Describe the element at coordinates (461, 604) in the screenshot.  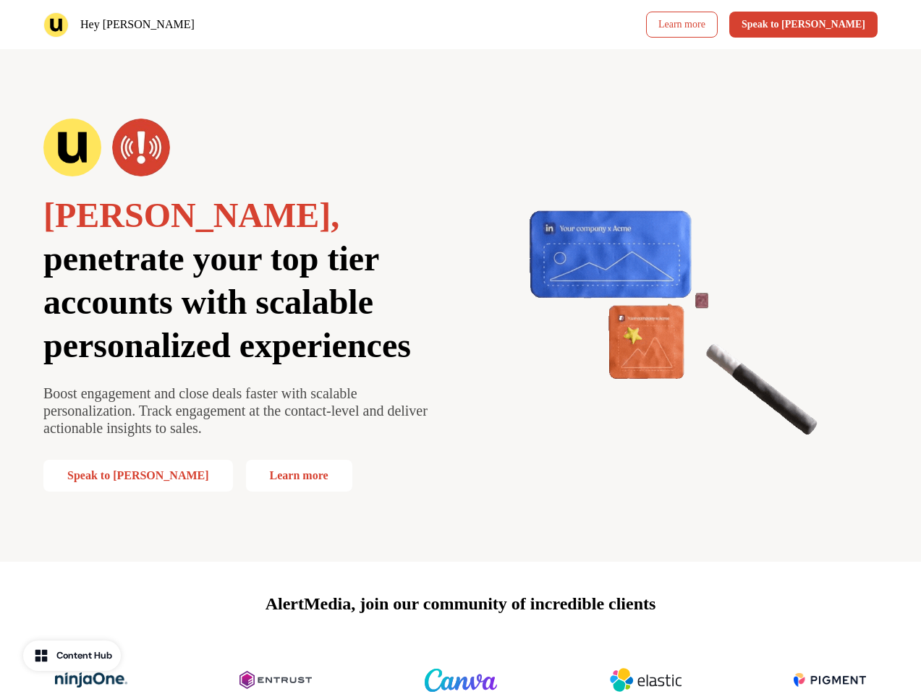
I see `p: AlertMedia, join our community of incredible clients` at that location.